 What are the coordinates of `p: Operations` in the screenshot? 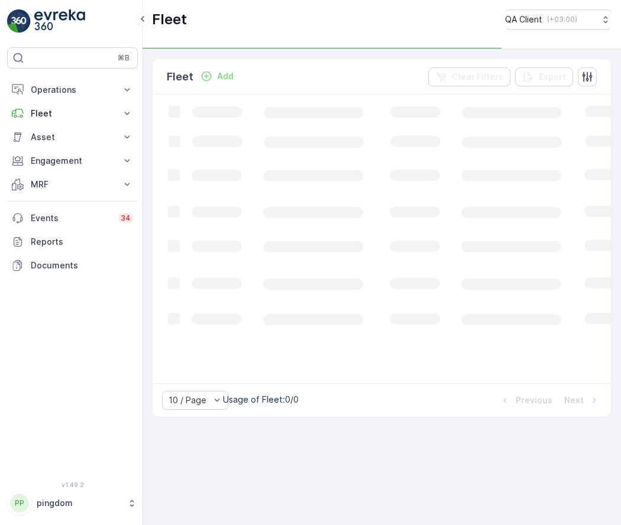 It's located at (72, 90).